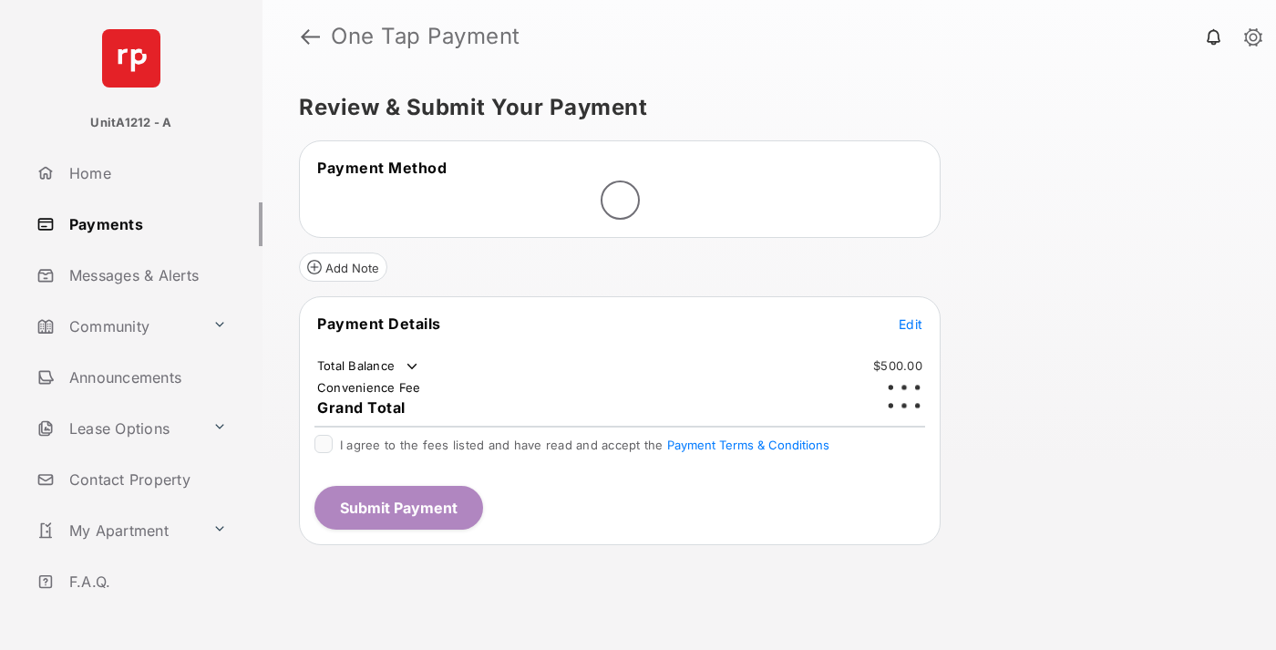 This screenshot has height=650, width=1276. What do you see at coordinates (426, 36) in the screenshot?
I see `strong: One Tap Payment` at bounding box center [426, 36].